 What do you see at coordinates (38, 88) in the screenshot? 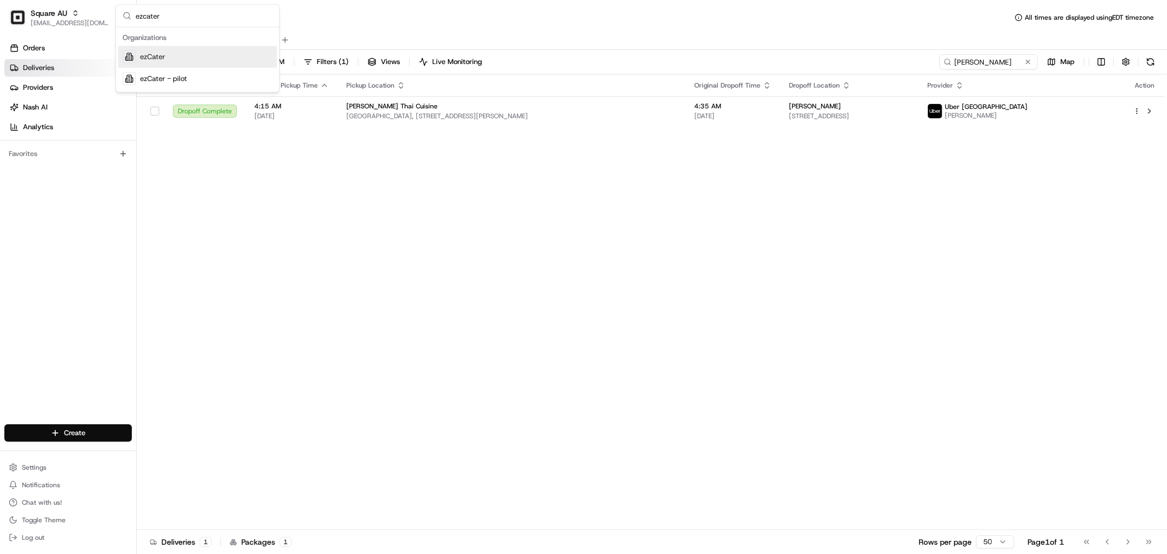
I see `span: Providers` at bounding box center [38, 88].